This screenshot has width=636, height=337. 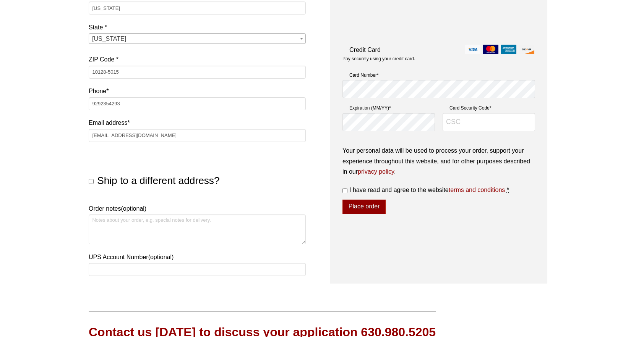 I want to click on label: UPS Account Number, so click(x=197, y=257).